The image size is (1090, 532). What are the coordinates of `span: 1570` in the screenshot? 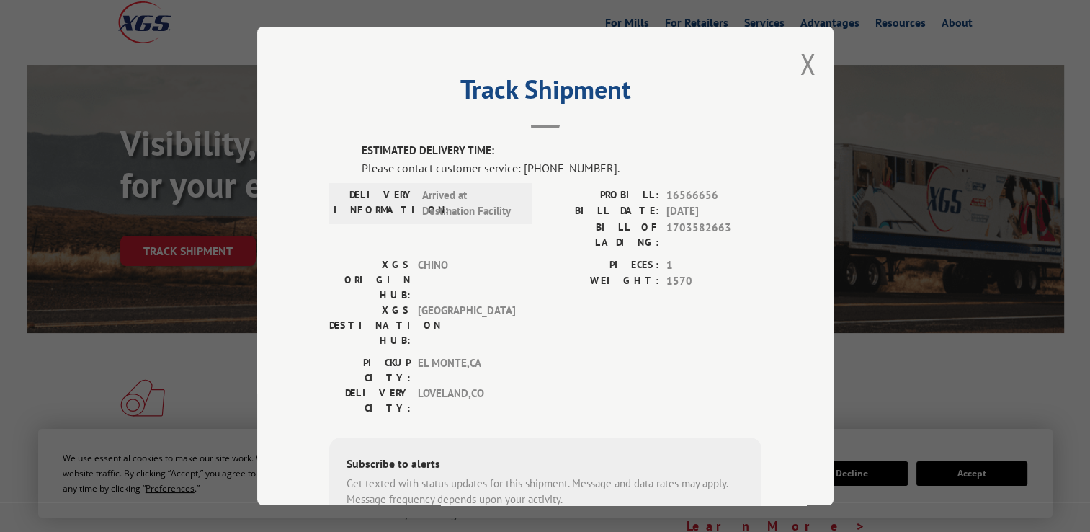 It's located at (714, 281).